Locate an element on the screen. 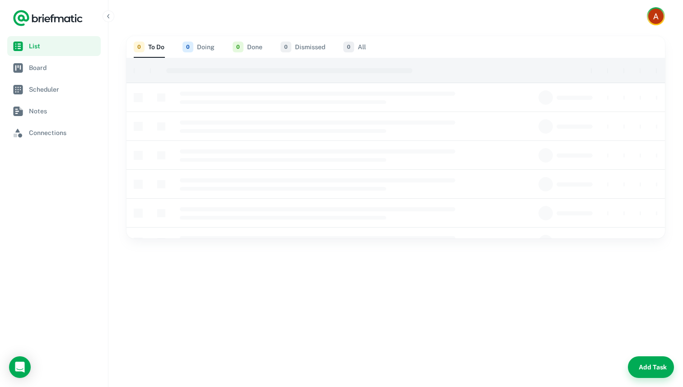  button: Account button is located at coordinates (655, 16).